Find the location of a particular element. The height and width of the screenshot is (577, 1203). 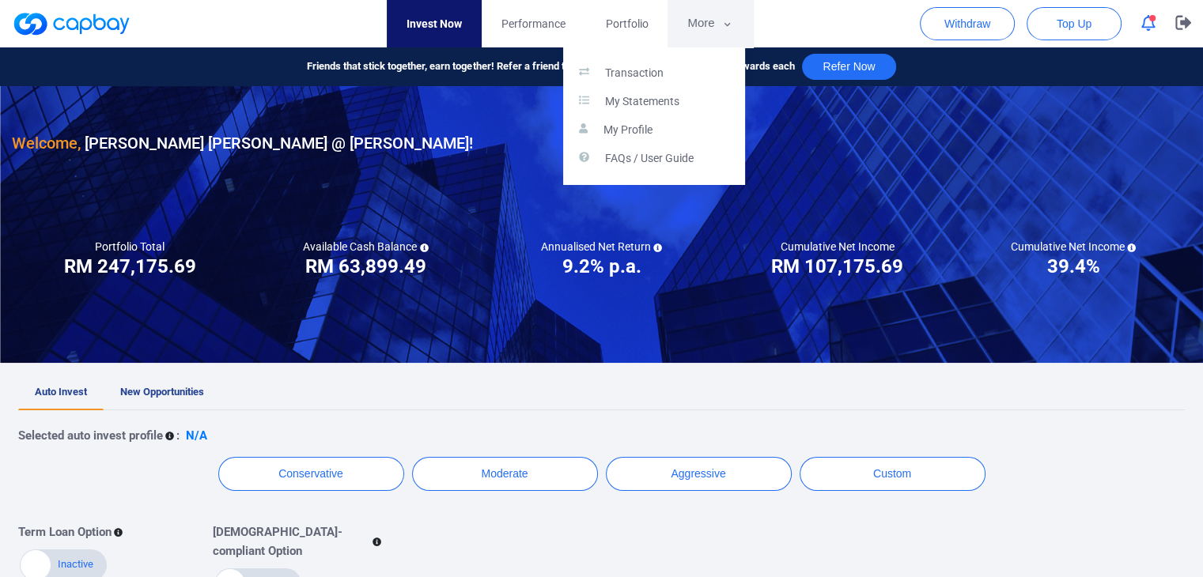

a: FAQs / User Guide is located at coordinates (654, 159).